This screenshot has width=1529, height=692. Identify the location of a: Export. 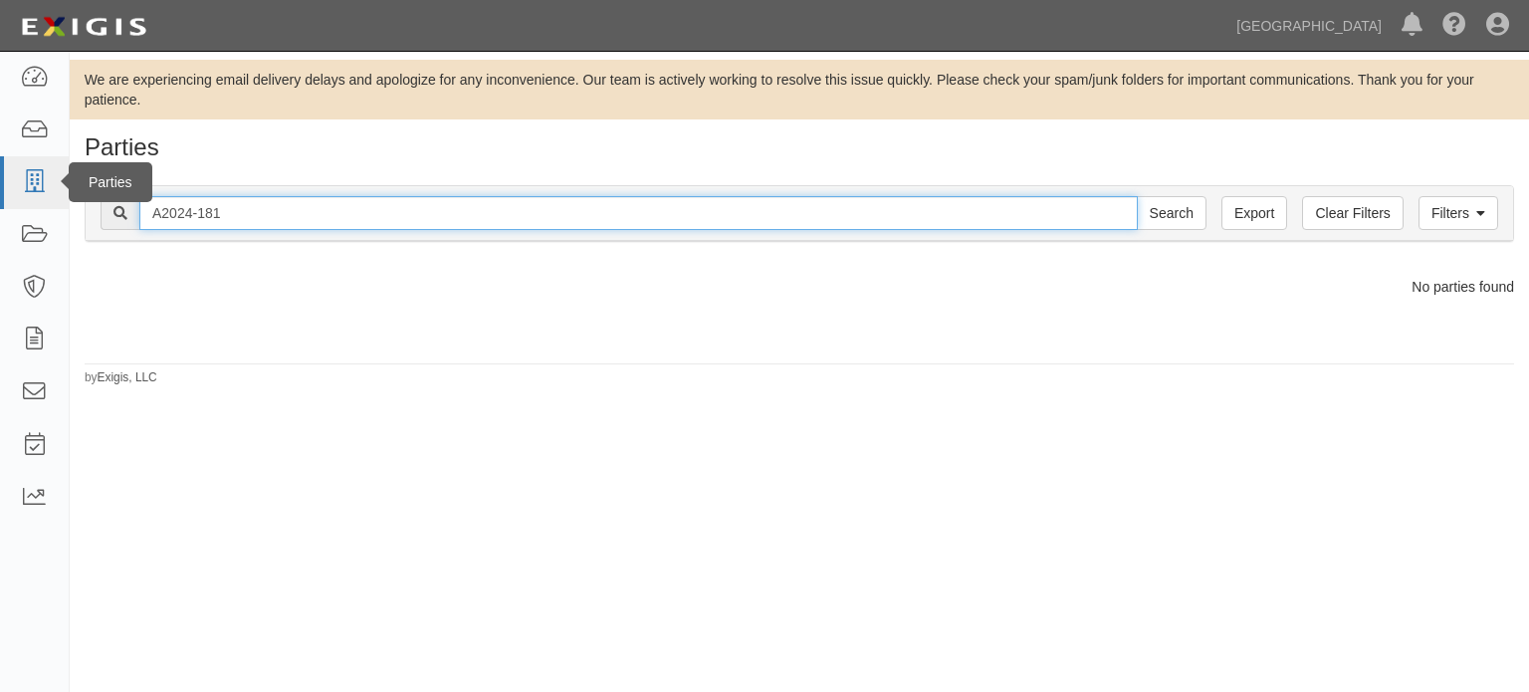
(1254, 213).